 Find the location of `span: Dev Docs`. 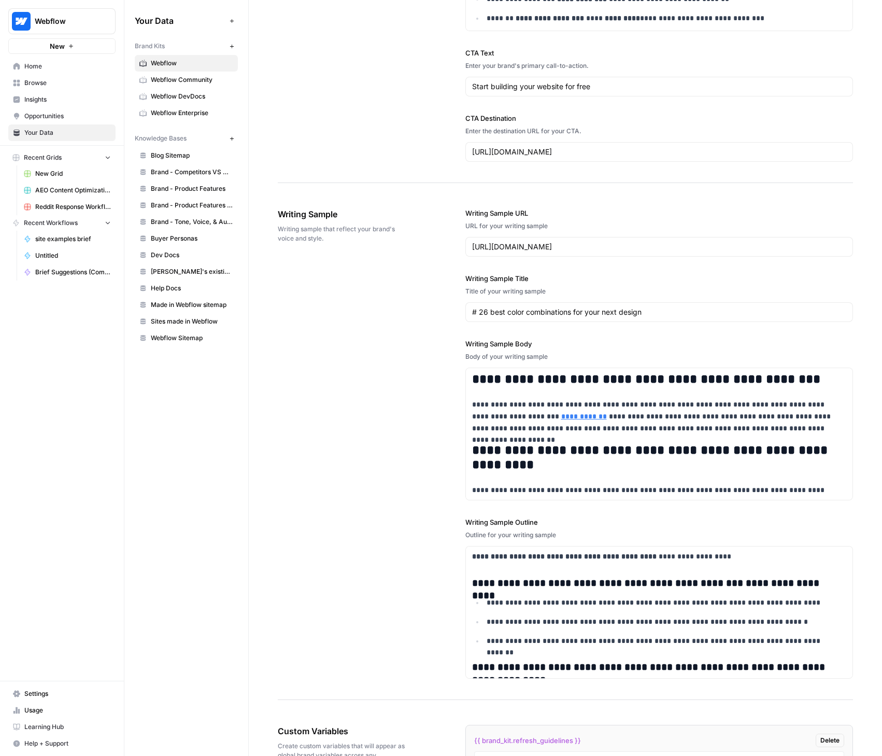

span: Dev Docs is located at coordinates (192, 255).